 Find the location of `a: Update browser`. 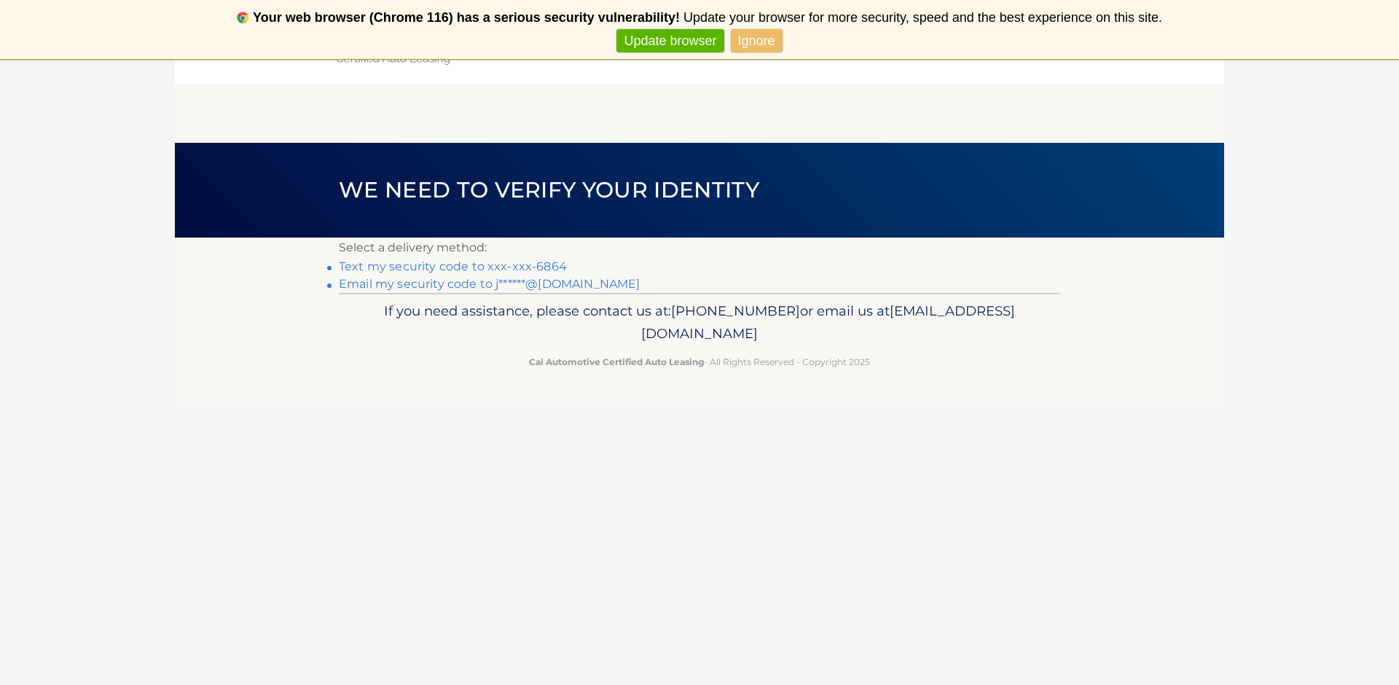

a: Update browser is located at coordinates (670, 41).